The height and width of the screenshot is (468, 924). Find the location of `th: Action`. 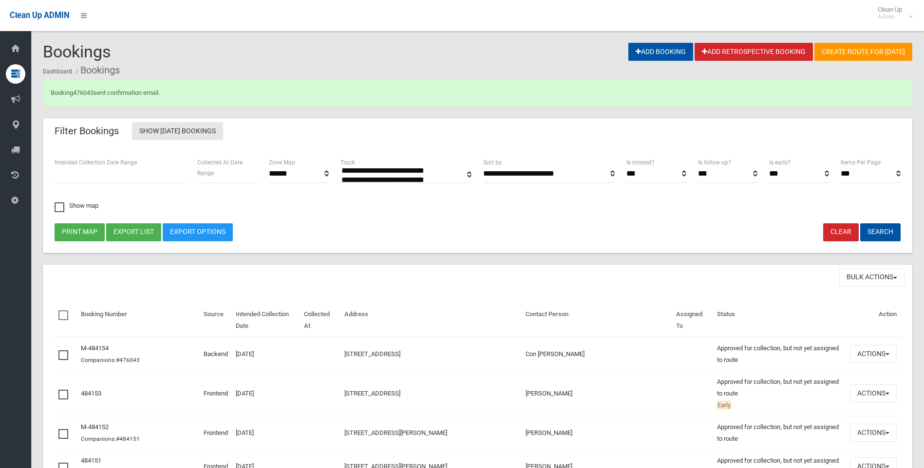

th: Action is located at coordinates (873, 320).